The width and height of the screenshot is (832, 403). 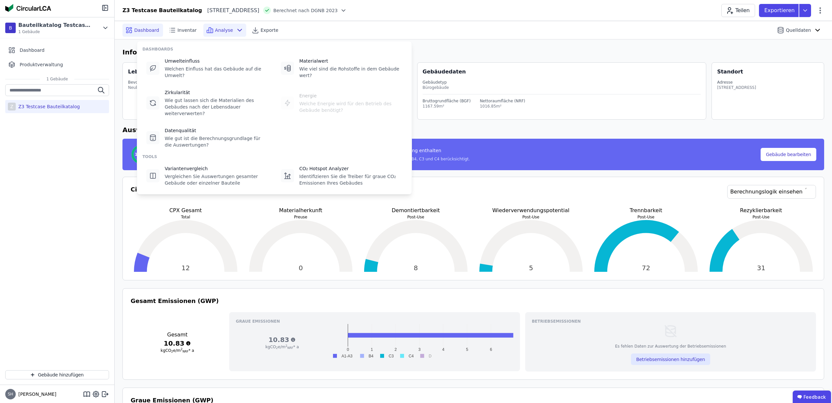 What do you see at coordinates (191, 196) in the screenshot?
I see `h3: Circularity Performance Index (CPX)` at bounding box center [191, 196].